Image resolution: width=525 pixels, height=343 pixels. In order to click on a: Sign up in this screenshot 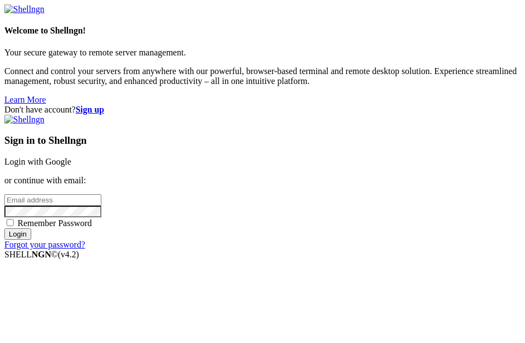, I will do `click(90, 109)`.